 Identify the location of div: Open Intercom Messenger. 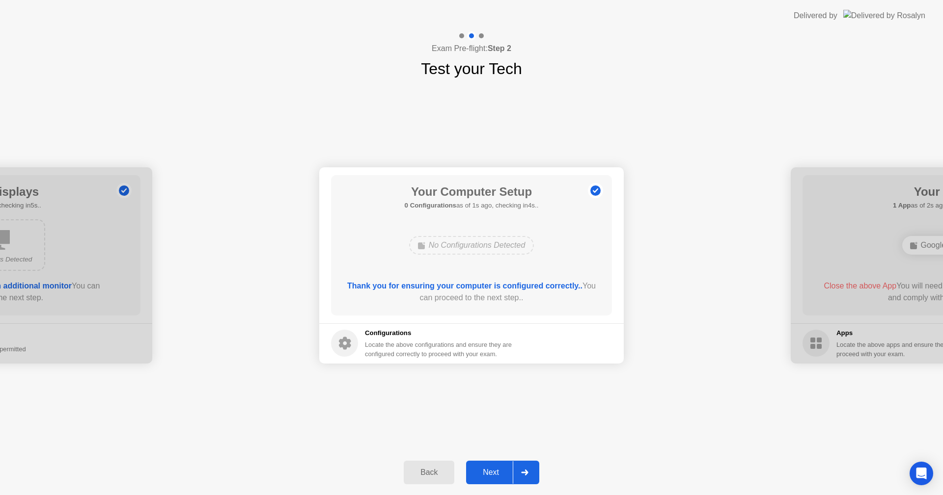
(921, 474).